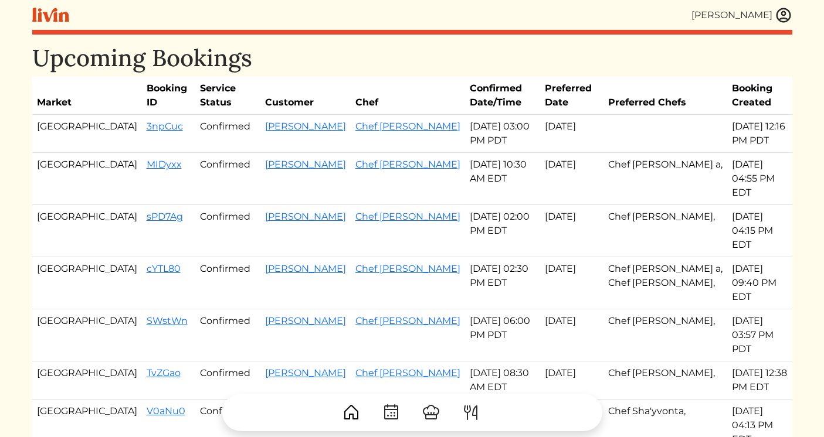 Image resolution: width=824 pixels, height=437 pixels. Describe the element at coordinates (227, 96) in the screenshot. I see `th: Service Status` at that location.